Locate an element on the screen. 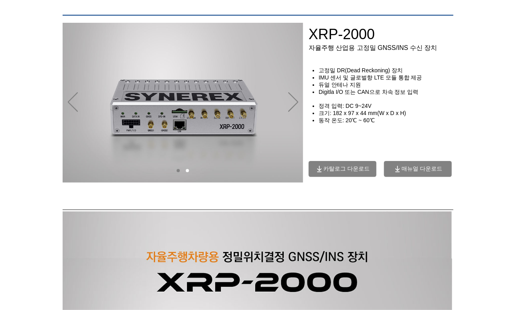  nav: 슬라이드 is located at coordinates (183, 170).